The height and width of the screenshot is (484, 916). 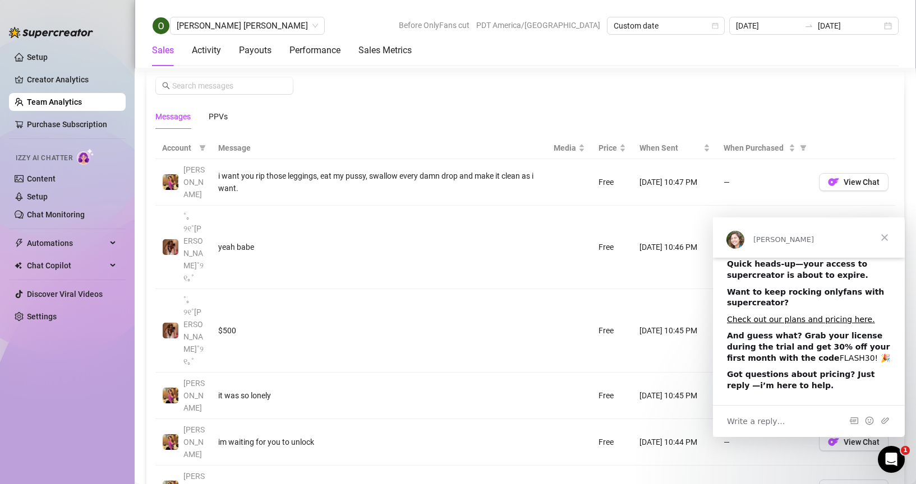 What do you see at coordinates (666, 26) in the screenshot?
I see `span: Custom date` at bounding box center [666, 26].